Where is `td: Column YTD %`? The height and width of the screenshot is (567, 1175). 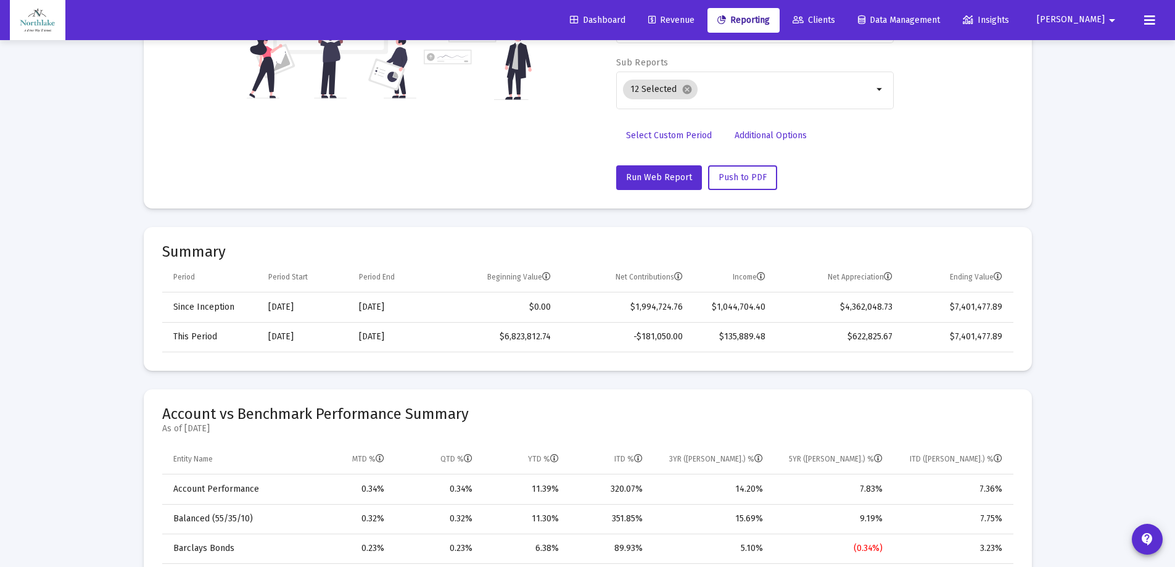
td: Column YTD % is located at coordinates (524, 459).